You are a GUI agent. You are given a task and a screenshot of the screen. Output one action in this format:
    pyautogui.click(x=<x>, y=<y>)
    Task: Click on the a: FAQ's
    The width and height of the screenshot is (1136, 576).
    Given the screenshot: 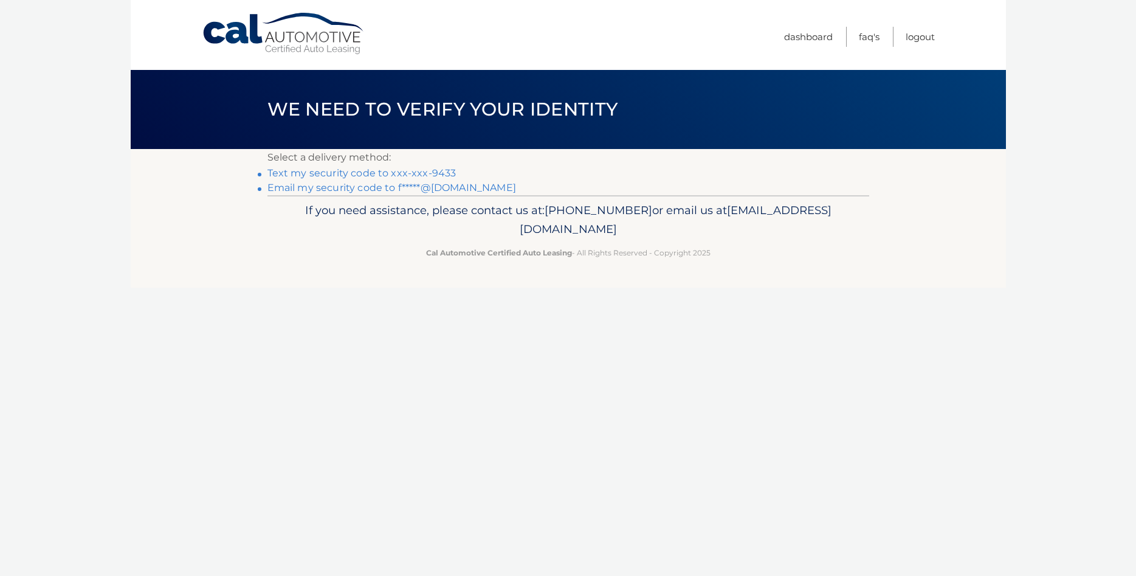 What is the action you would take?
    pyautogui.click(x=869, y=36)
    